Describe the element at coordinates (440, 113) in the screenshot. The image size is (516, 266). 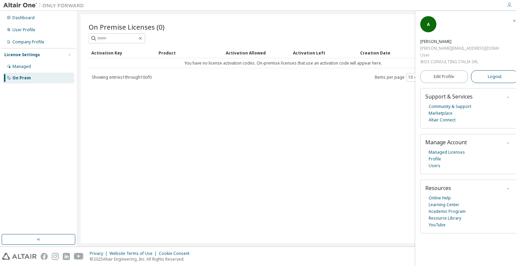
I see `a: Marketplace` at that location.